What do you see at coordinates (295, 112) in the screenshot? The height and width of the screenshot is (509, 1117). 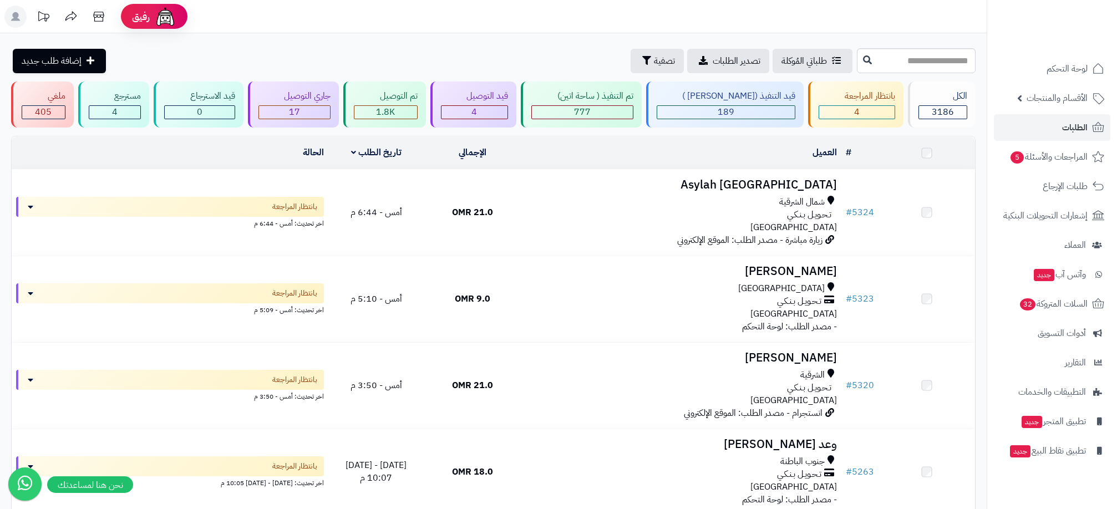 I see `span: 17` at bounding box center [295, 112].